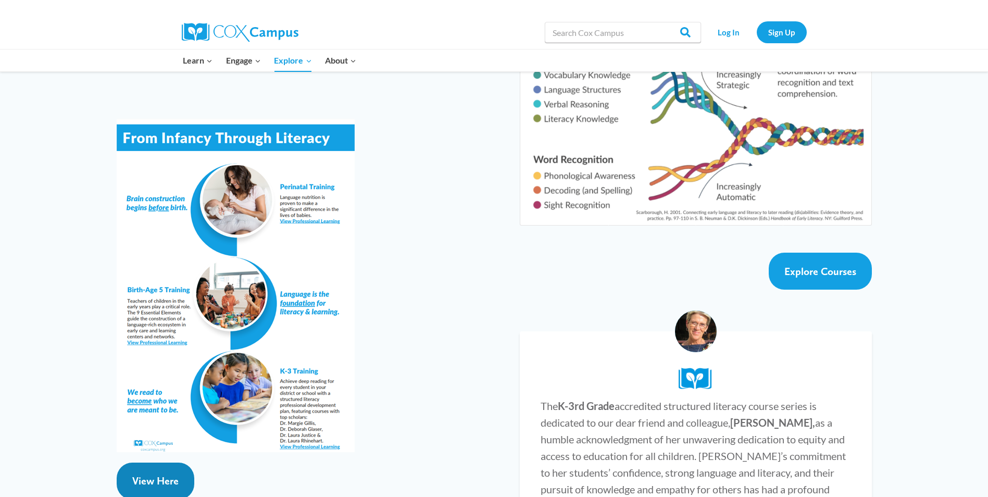  What do you see at coordinates (240, 32) in the screenshot?
I see `img: Cox Campus` at bounding box center [240, 32].